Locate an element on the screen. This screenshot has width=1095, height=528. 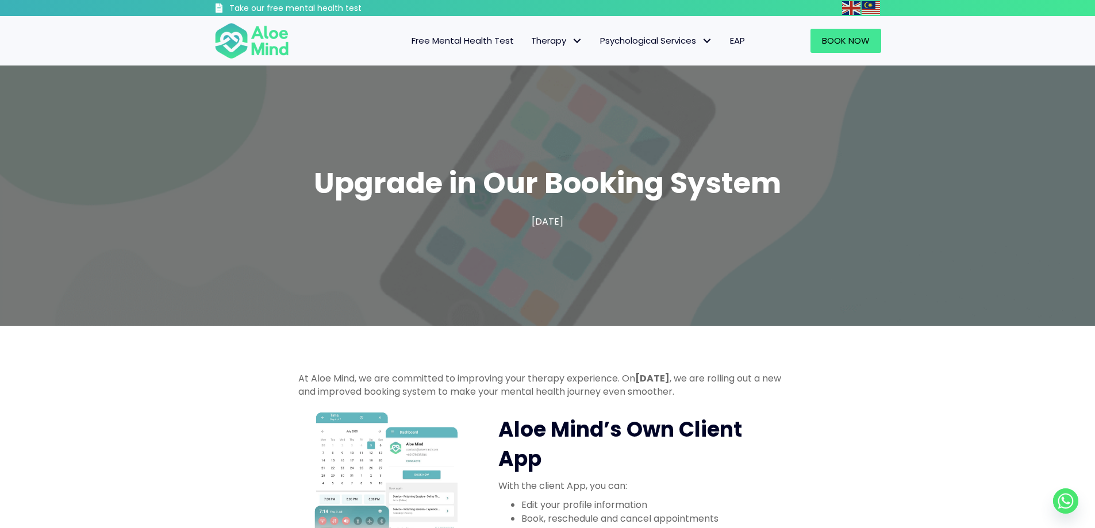
a: Free Mental Health Test is located at coordinates (463, 41).